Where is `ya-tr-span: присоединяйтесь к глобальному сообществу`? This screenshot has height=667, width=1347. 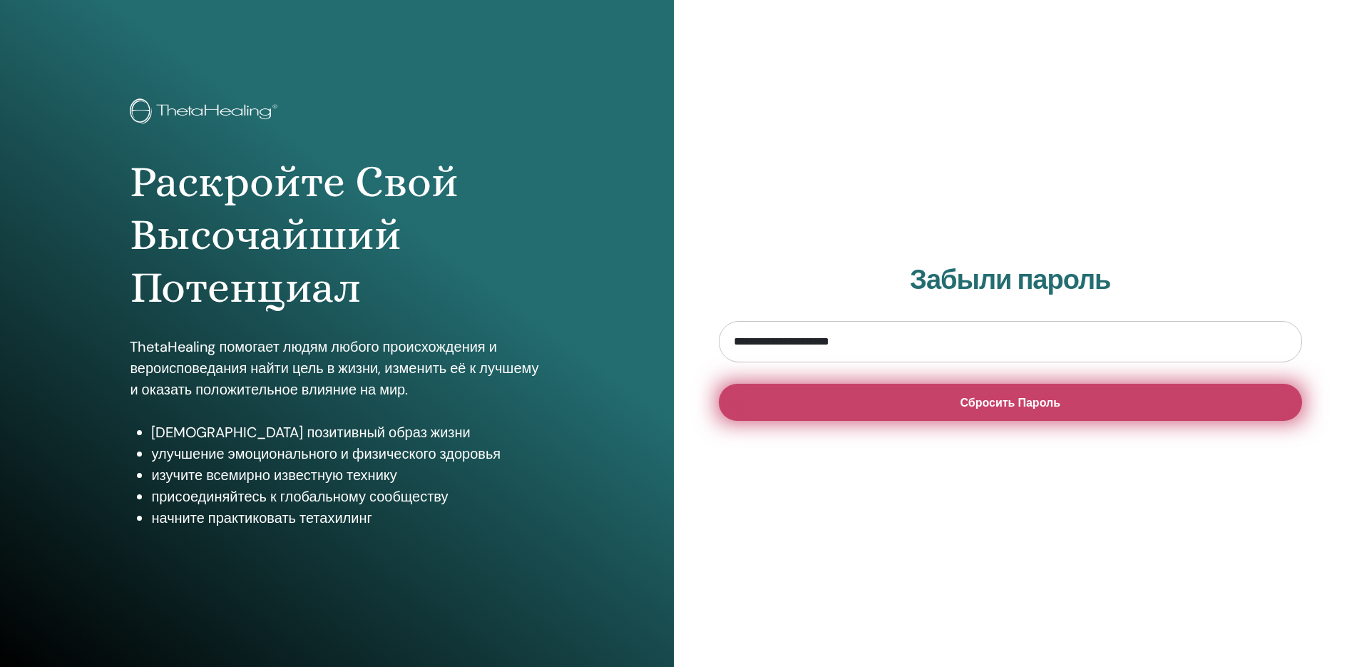
ya-tr-span: присоединяйтесь к глобальному сообществу is located at coordinates (300, 496).